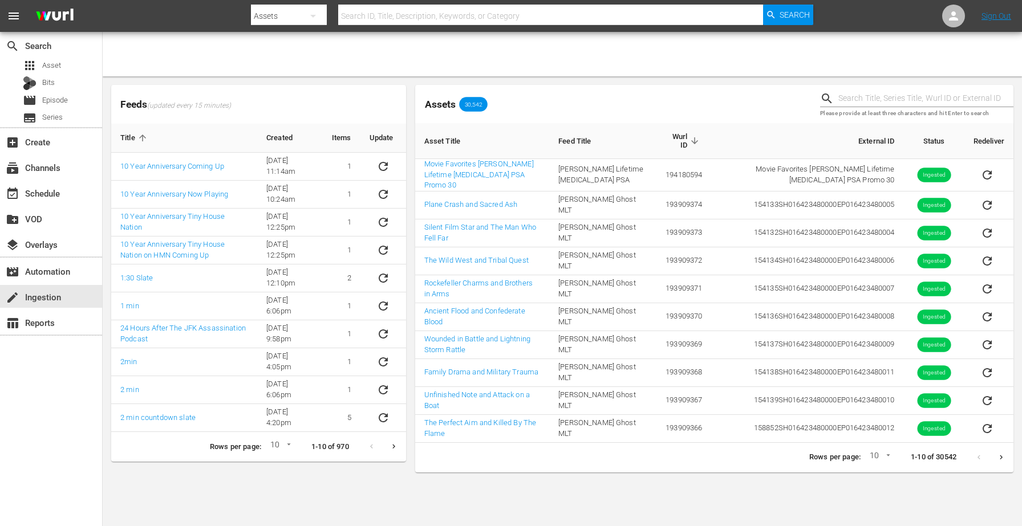  Describe the element at coordinates (807, 289) in the screenshot. I see `td: 154135 SH016423480000 EP016423480007` at that location.